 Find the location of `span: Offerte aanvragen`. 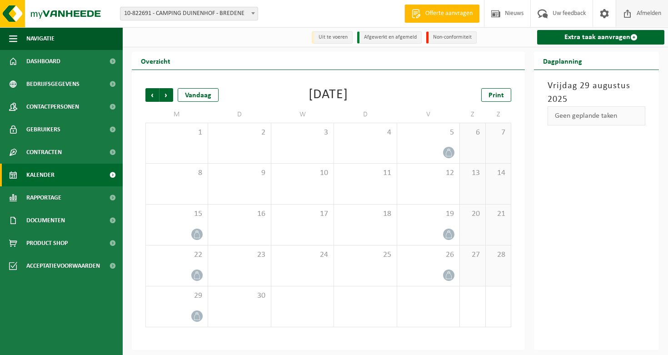

span: Offerte aanvragen is located at coordinates (449, 14).